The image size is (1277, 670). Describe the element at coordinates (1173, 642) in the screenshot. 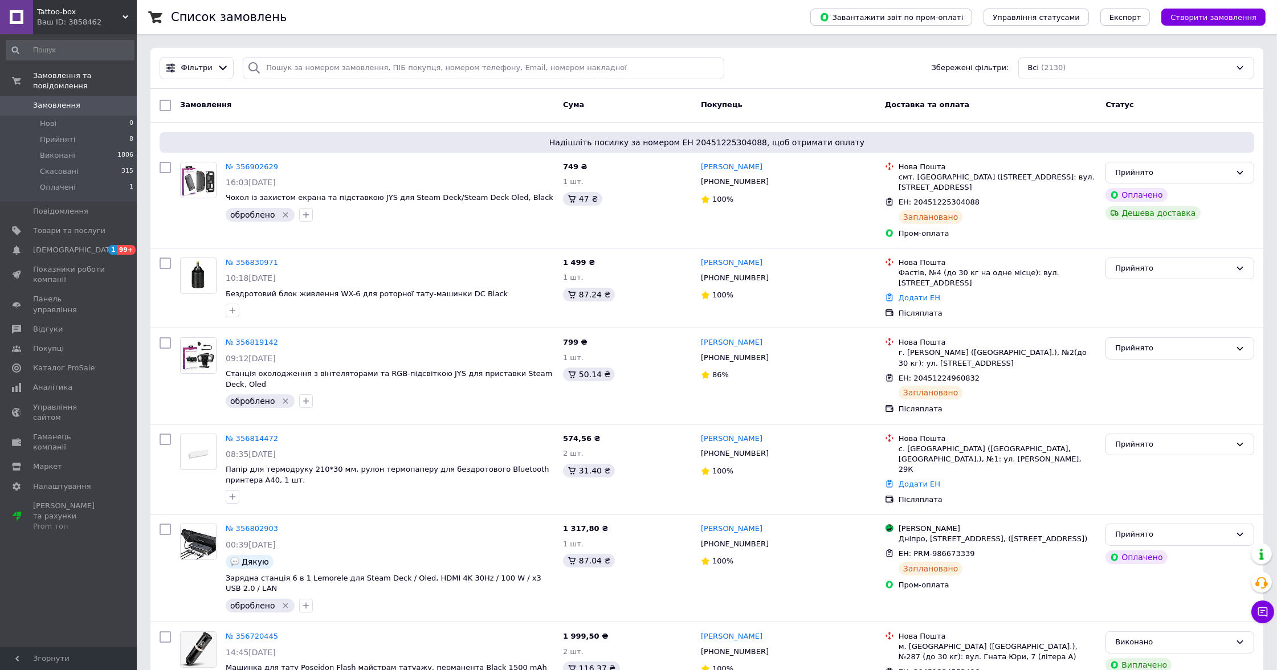

I see `div: Виконано` at that location.